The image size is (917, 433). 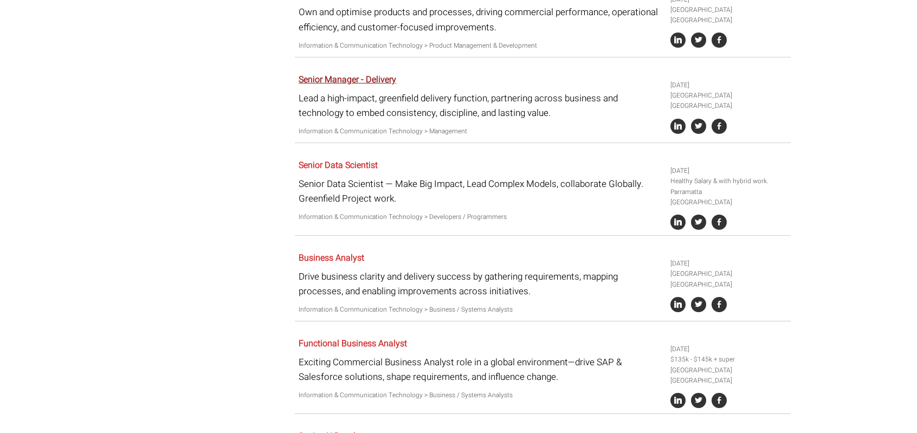 I want to click on p: Senior Data Scientist — Make Big Impact, Lead Complex Models, collaborate Globally. Greenfield Pr..., so click(x=480, y=191).